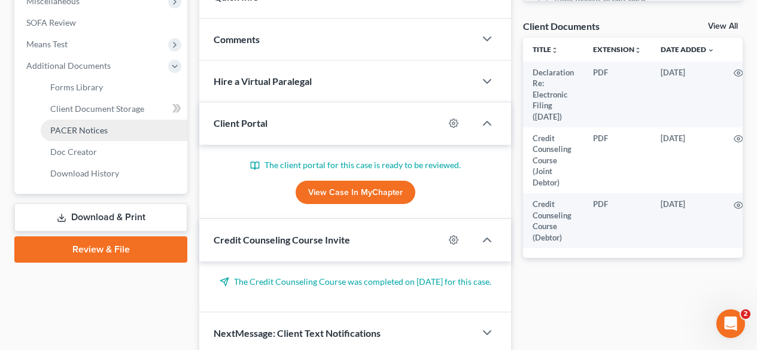 The image size is (757, 350). What do you see at coordinates (561, 26) in the screenshot?
I see `div: Client Documents` at bounding box center [561, 26].